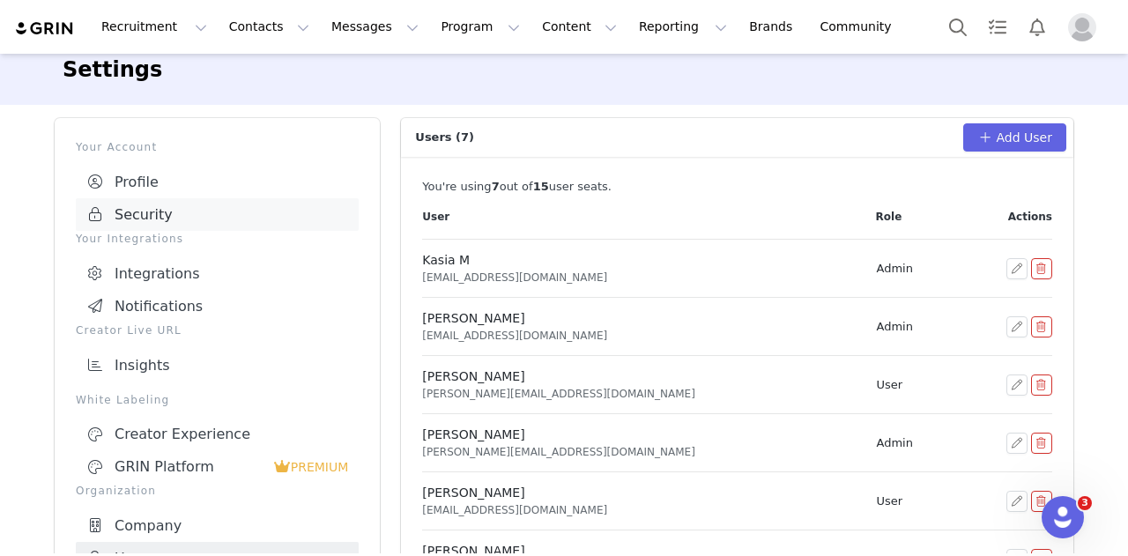  I want to click on th: Role, so click(911, 217).